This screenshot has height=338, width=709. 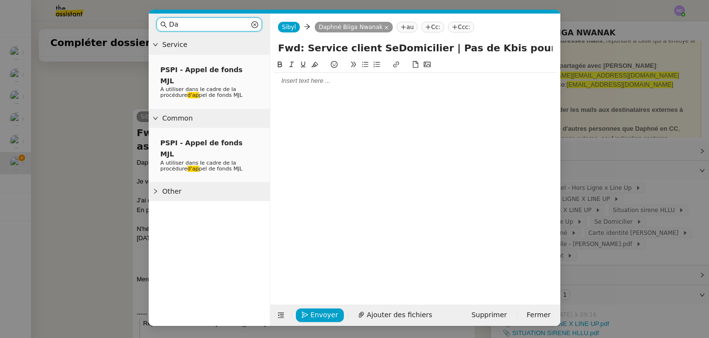 I want to click on div: Service, so click(x=209, y=45).